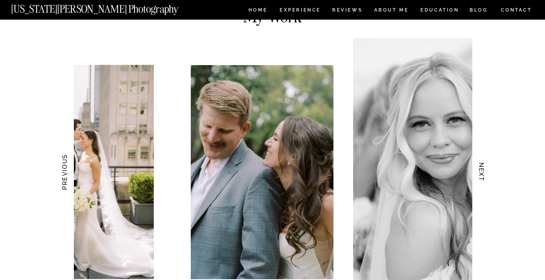 This screenshot has height=280, width=545. What do you see at coordinates (258, 11) in the screenshot?
I see `nav: HOME` at bounding box center [258, 11].